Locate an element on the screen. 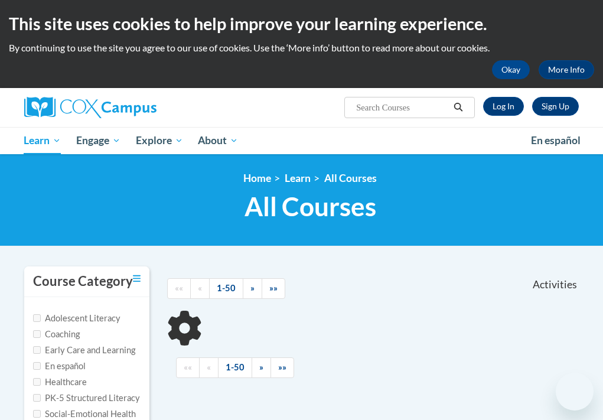  a: Register is located at coordinates (556, 106).